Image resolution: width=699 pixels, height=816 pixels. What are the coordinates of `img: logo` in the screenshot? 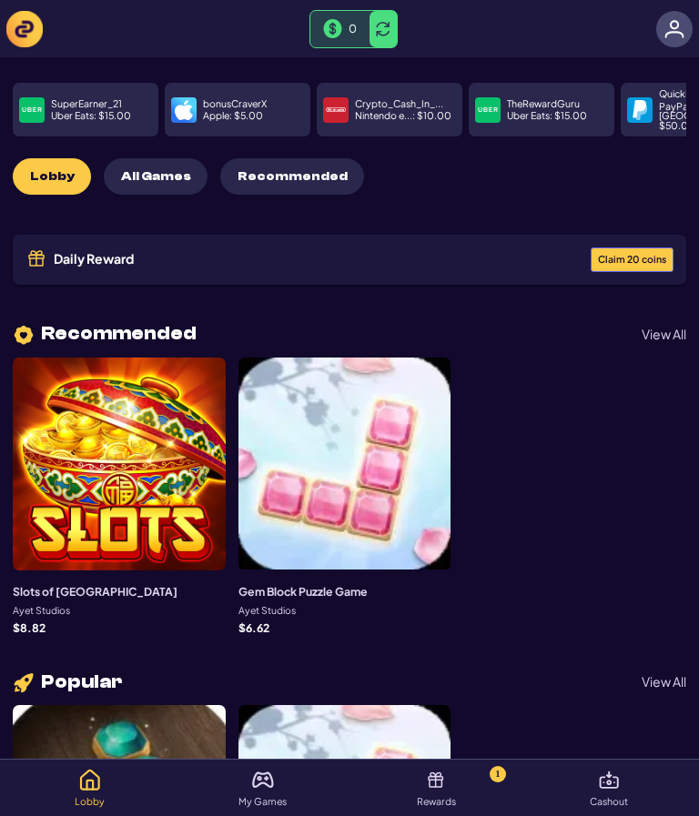 It's located at (25, 29).